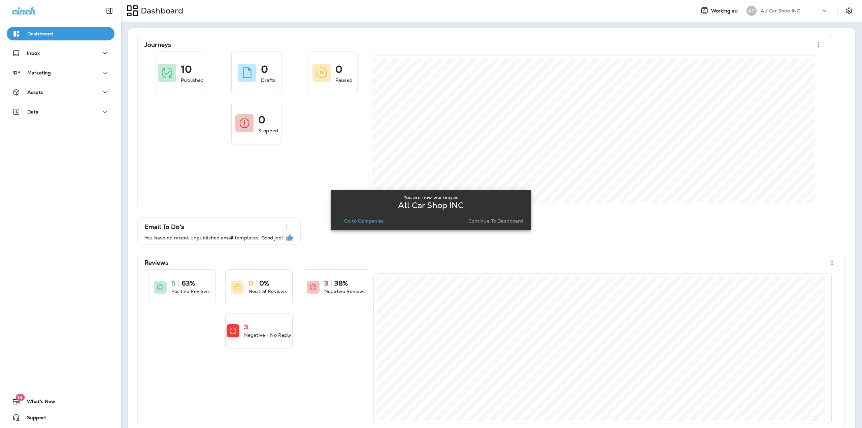  Describe the element at coordinates (158, 45) in the screenshot. I see `p: Journeys` at that location.